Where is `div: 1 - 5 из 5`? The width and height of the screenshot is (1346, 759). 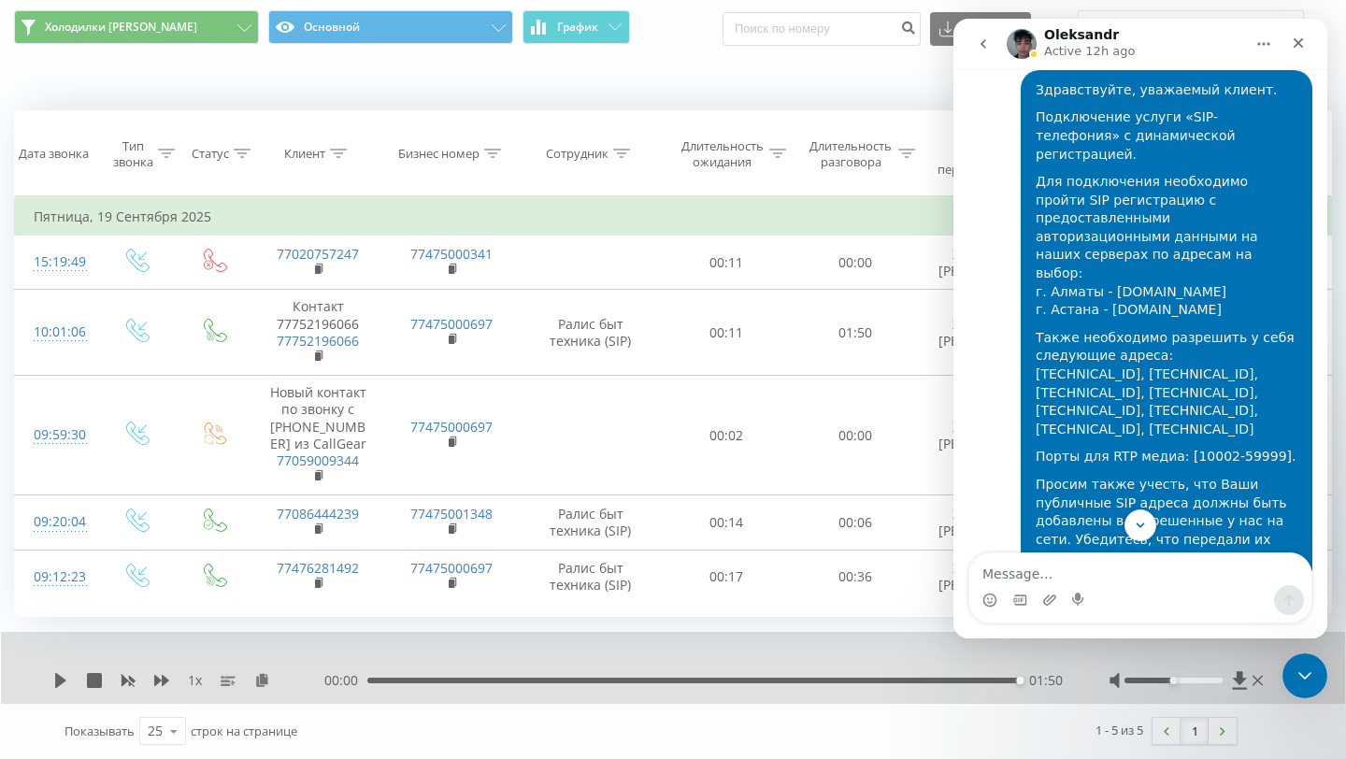
div: 1 - 5 из 5 is located at coordinates (1119, 730).